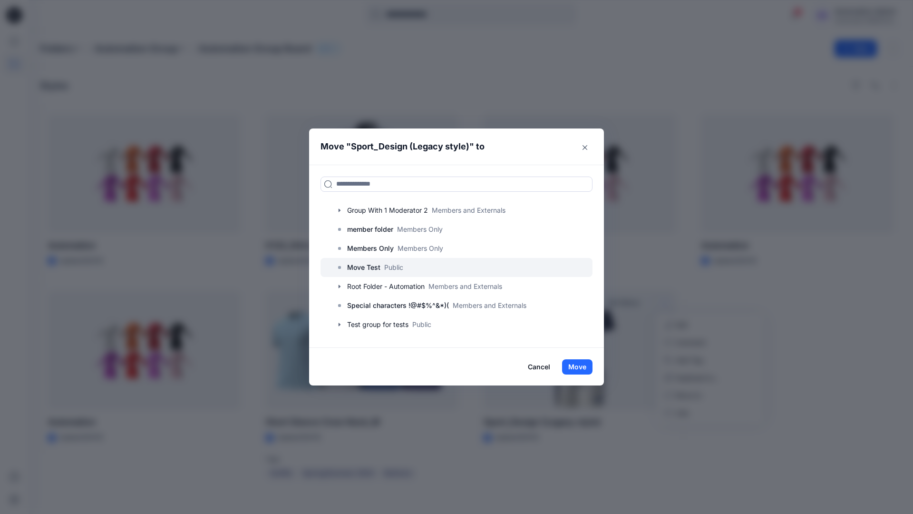 The height and width of the screenshot is (514, 913). What do you see at coordinates (585, 147) in the screenshot?
I see `button: Close` at bounding box center [585, 147].